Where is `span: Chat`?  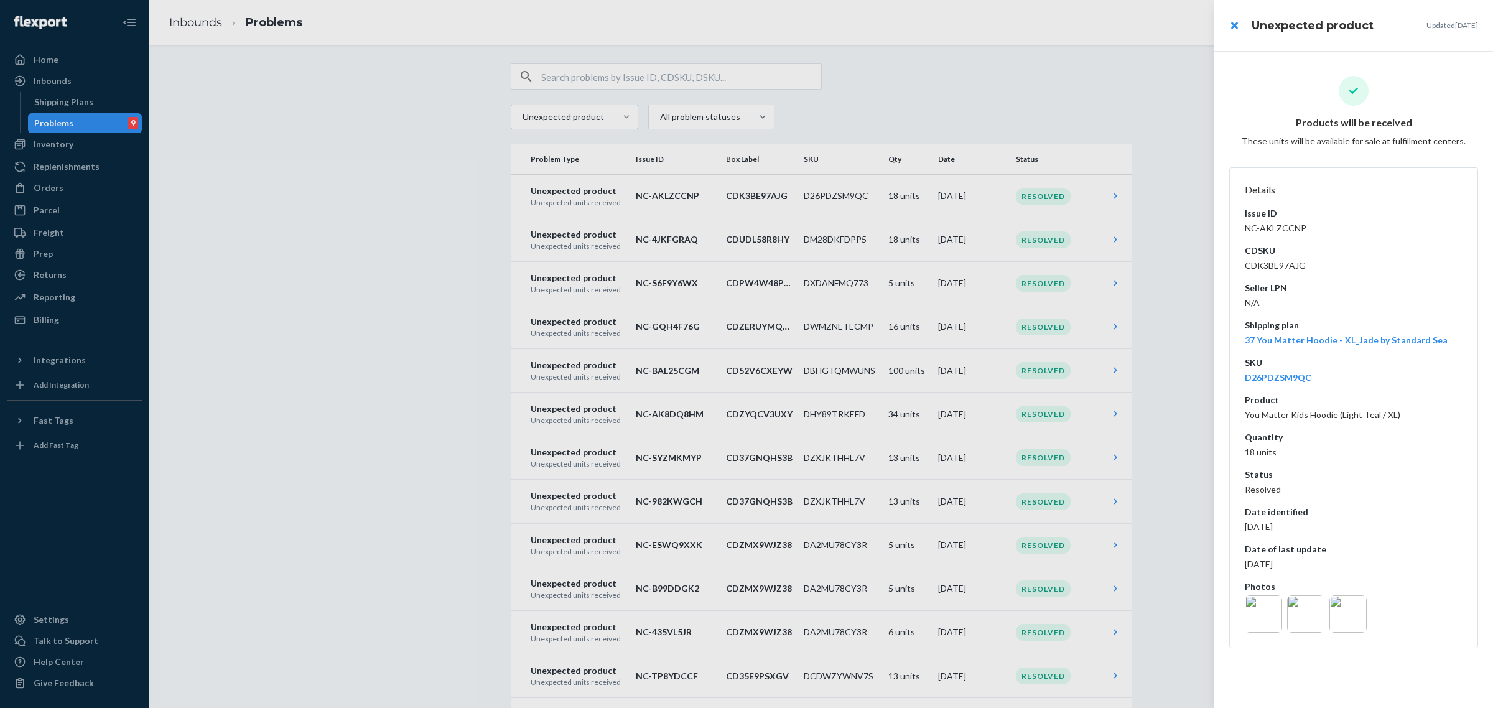 span: Chat is located at coordinates (40, 14).